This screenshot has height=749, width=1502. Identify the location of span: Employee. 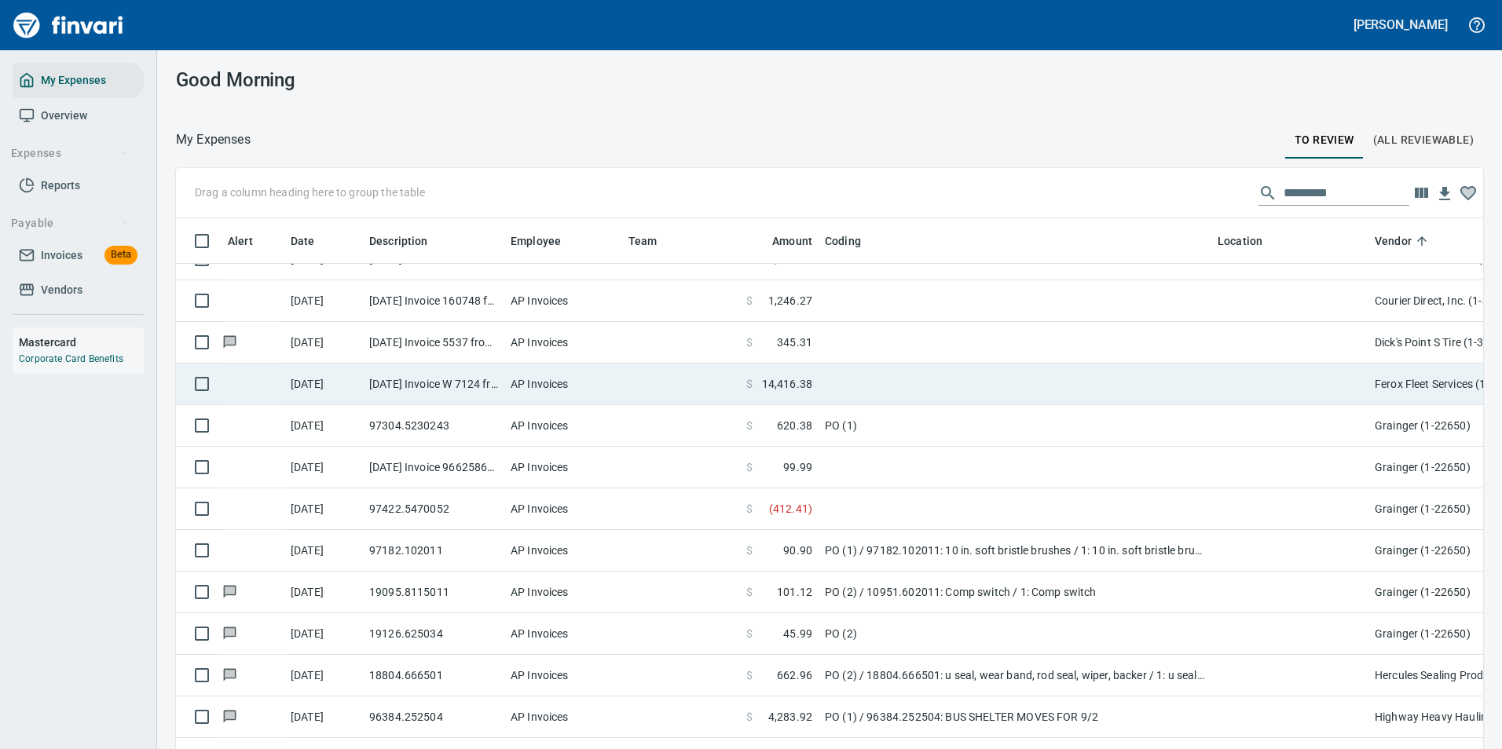
(546, 241).